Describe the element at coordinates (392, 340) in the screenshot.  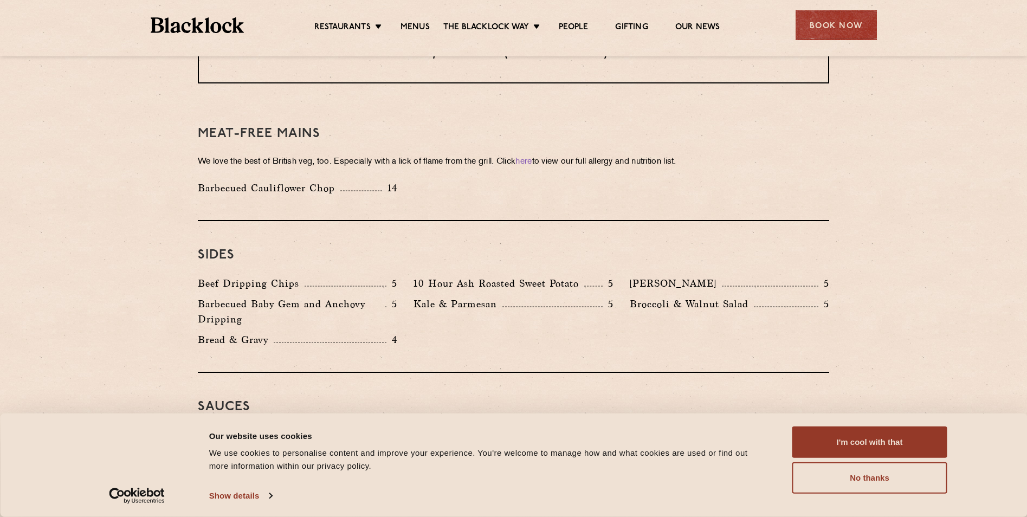
I see `p: 4` at that location.